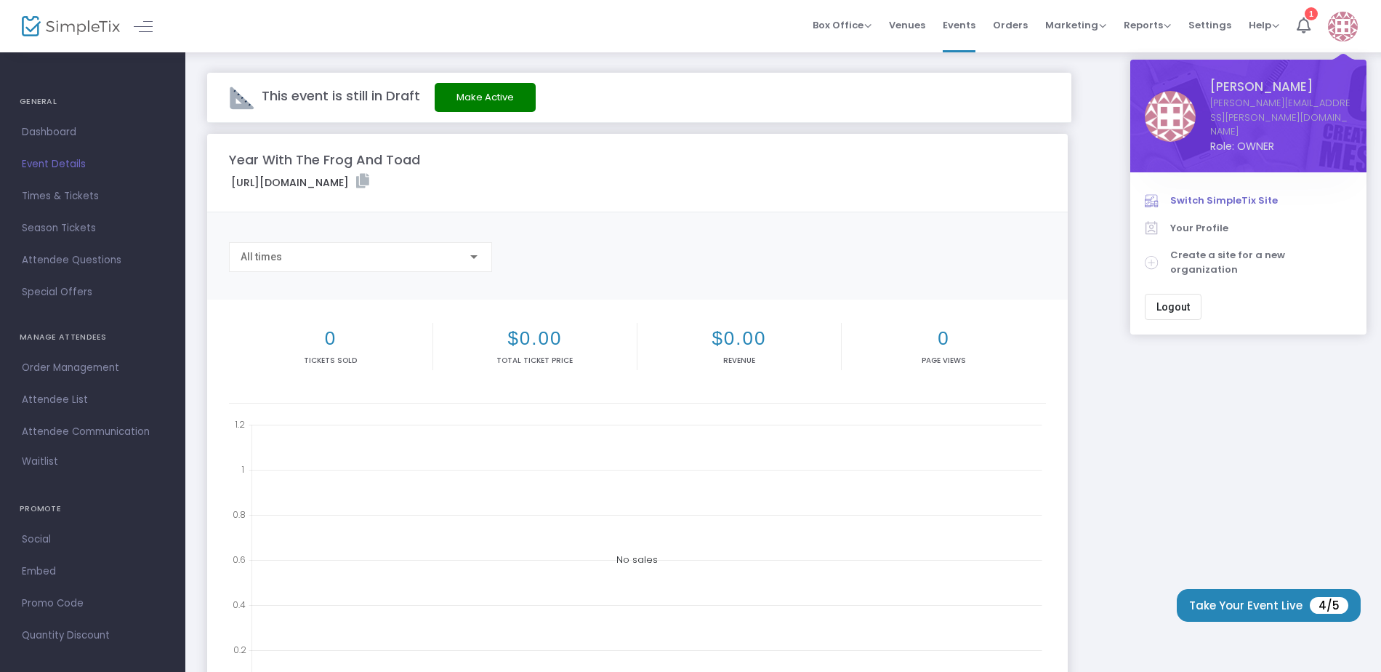 This screenshot has height=672, width=1381. Describe the element at coordinates (92, 102) in the screenshot. I see `h4: GENERAL` at that location.